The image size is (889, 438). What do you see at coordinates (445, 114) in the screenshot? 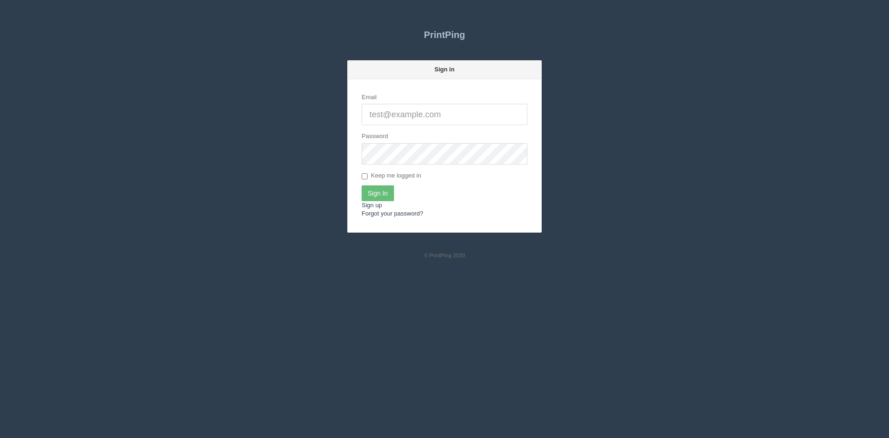
I see `input: test@example.com` at bounding box center [445, 114].